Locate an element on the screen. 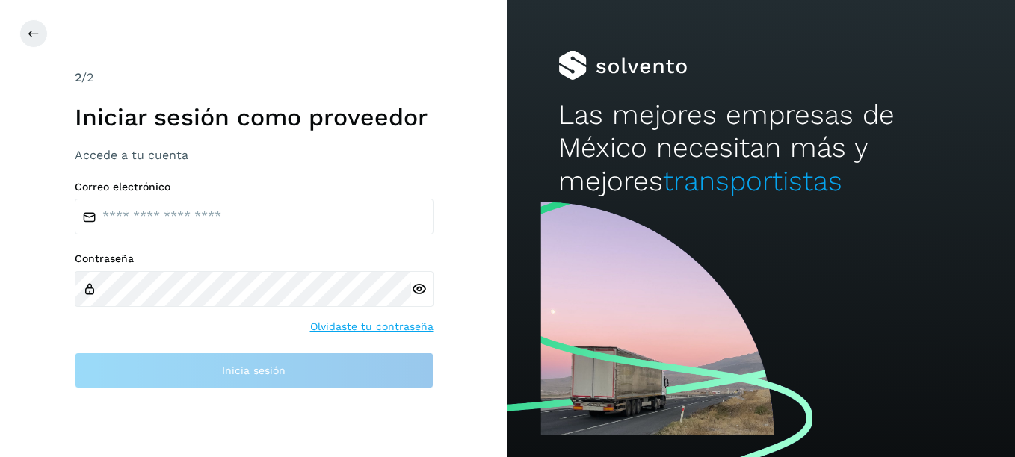 The height and width of the screenshot is (457, 1015). label: Contraseña is located at coordinates (254, 258).